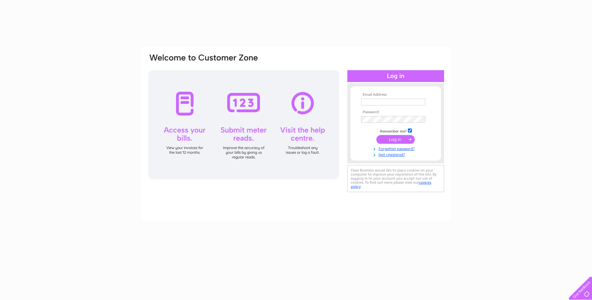  Describe the element at coordinates (396, 179) in the screenshot. I see `div: Clear Business would like to place cookies on your computer to improve your experience of the sit...` at that location.